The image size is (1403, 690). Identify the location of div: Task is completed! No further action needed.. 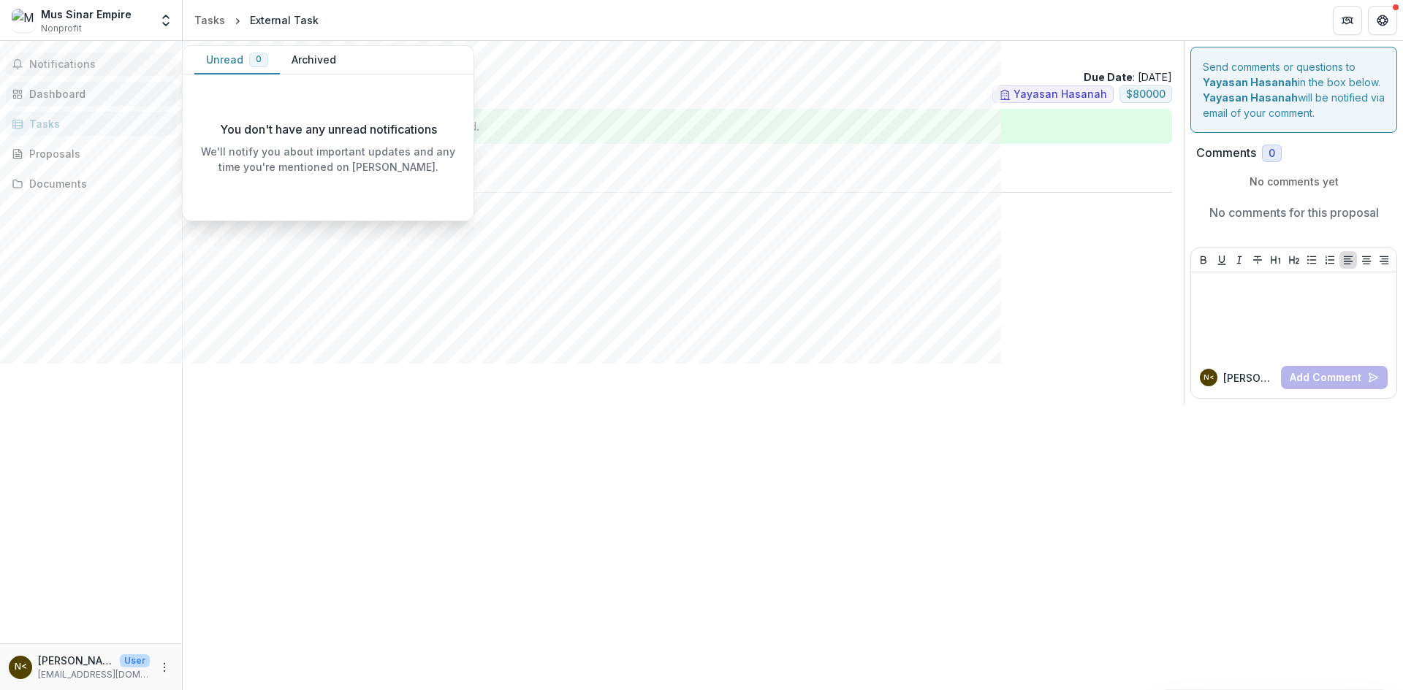
(683, 126).